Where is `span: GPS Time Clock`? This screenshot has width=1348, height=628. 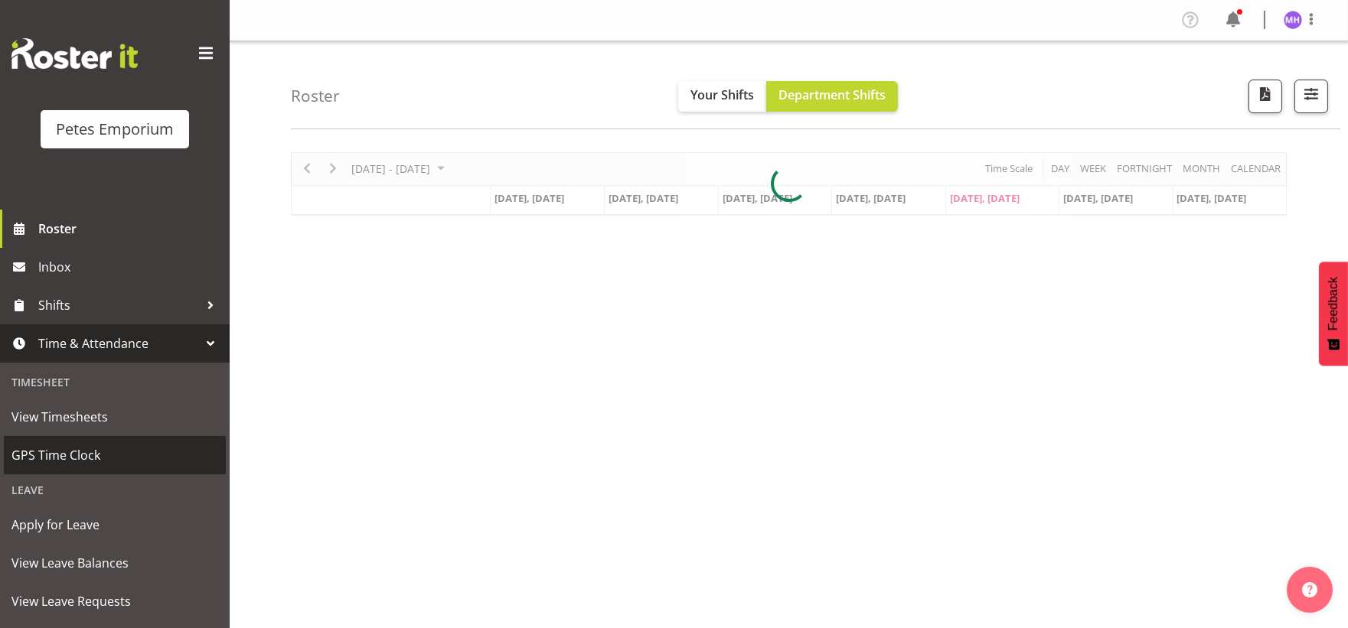
span: GPS Time Clock is located at coordinates (115, 455).